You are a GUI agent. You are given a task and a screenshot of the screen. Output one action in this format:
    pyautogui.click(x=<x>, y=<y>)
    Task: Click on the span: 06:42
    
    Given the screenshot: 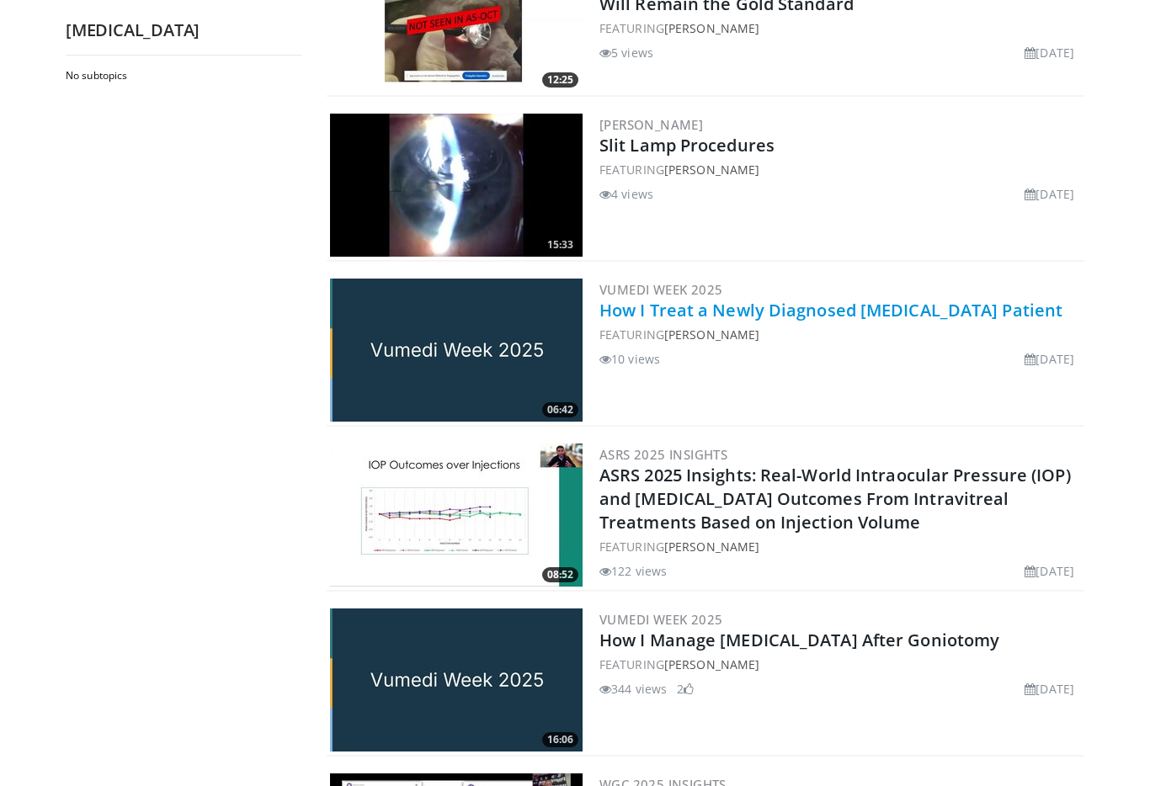 What is the action you would take?
    pyautogui.click(x=560, y=410)
    